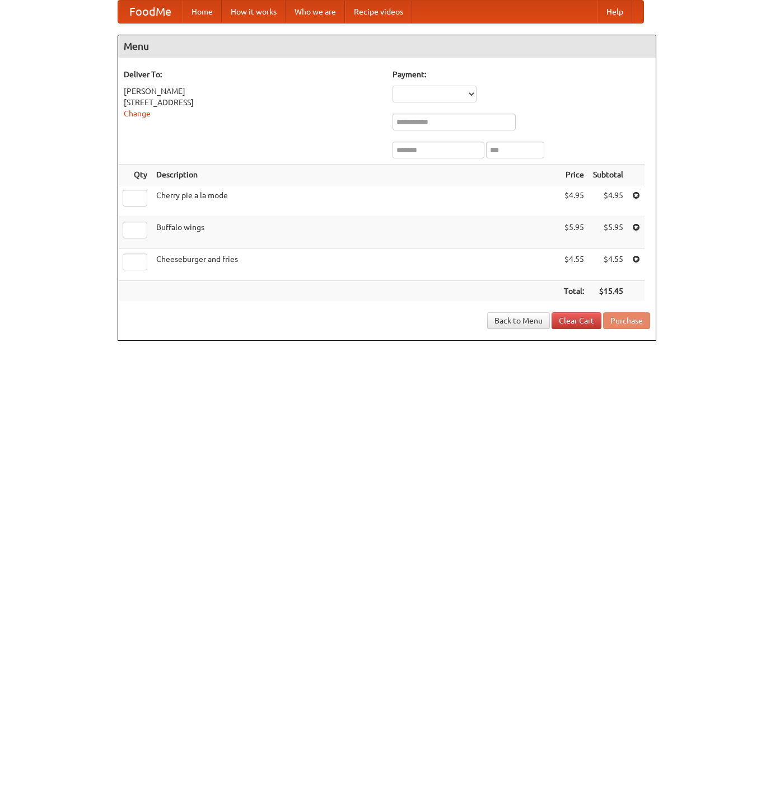  What do you see at coordinates (150, 12) in the screenshot?
I see `a: FoodMe` at bounding box center [150, 12].